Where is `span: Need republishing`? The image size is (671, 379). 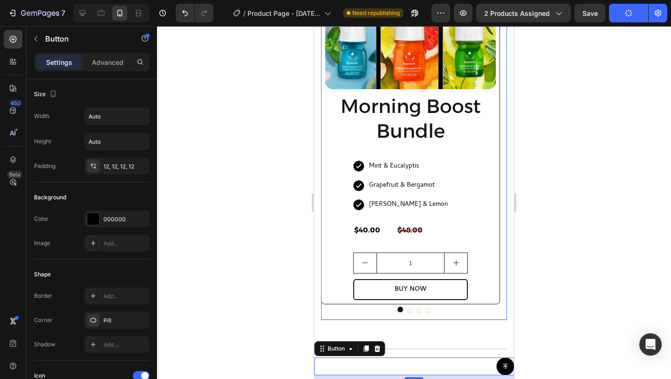 span: Need republishing is located at coordinates (376, 13).